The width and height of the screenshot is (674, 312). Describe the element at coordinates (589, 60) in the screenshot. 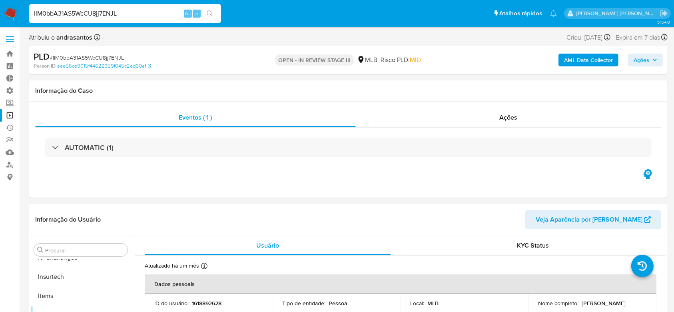

I see `b: AML Data Collector` at that location.